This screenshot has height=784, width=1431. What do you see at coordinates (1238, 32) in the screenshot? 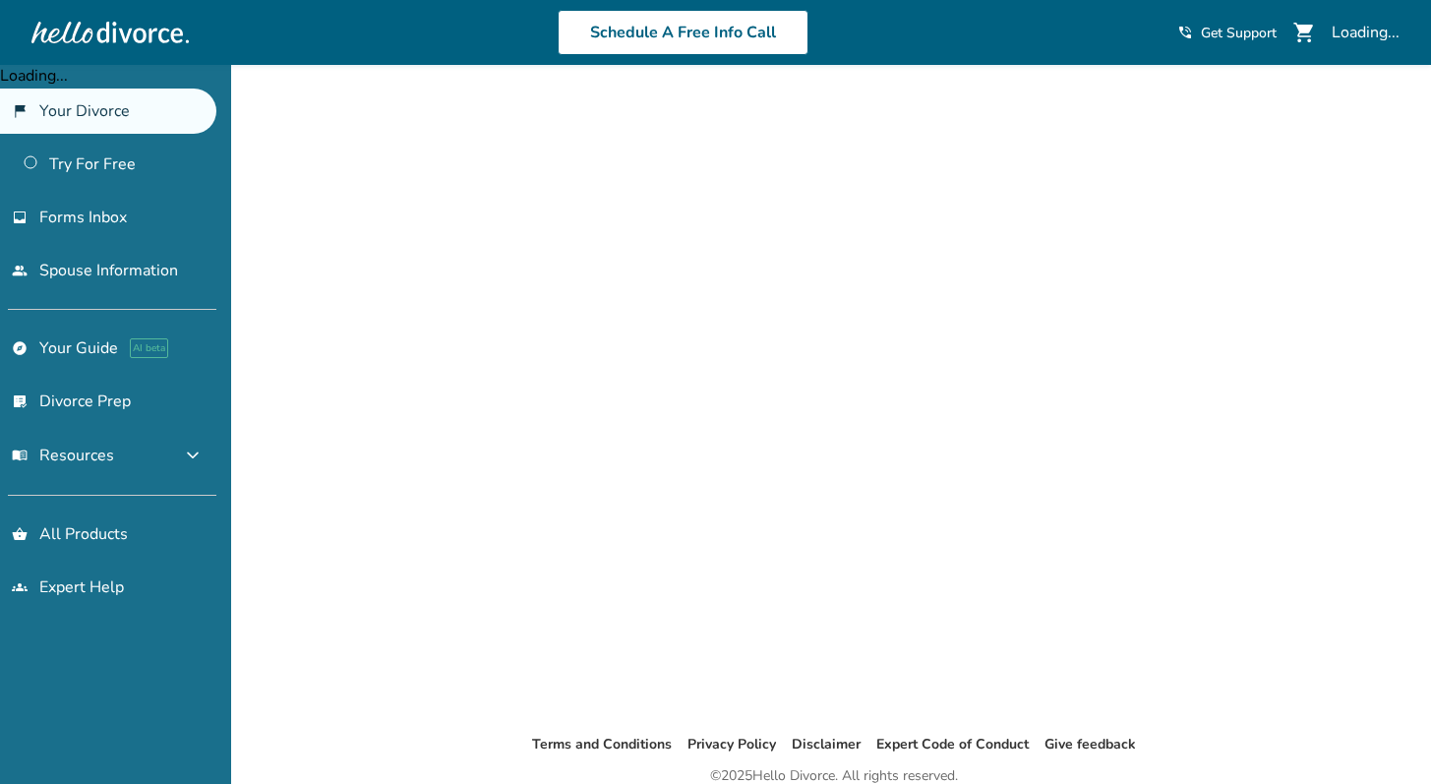
I see `span: Get Support` at bounding box center [1238, 32].